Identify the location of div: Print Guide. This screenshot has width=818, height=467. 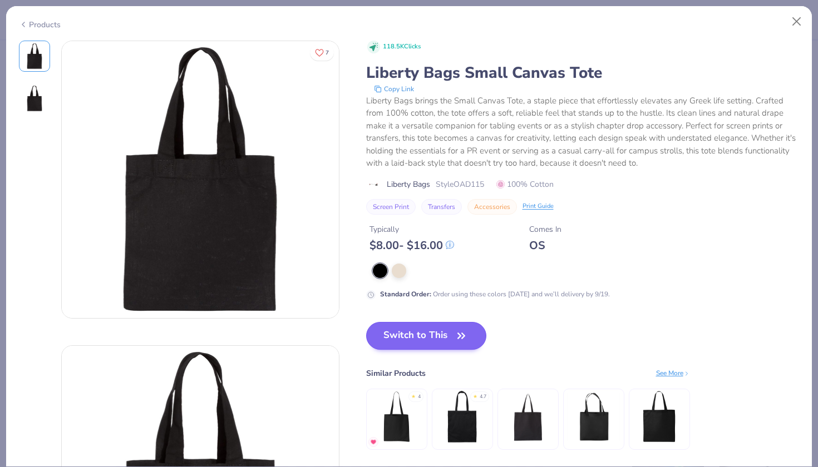
(538, 206).